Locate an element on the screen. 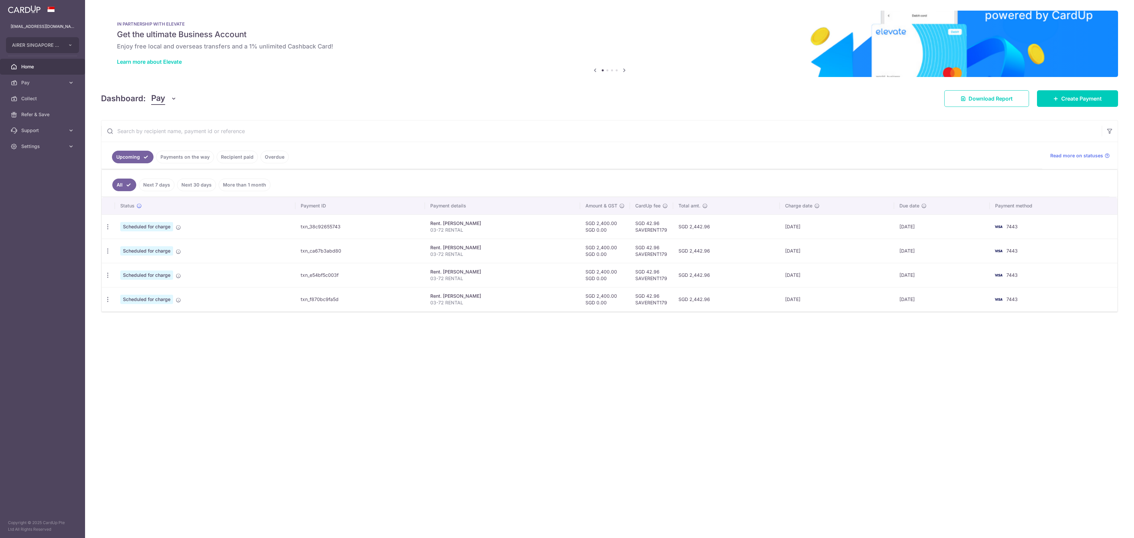 The height and width of the screenshot is (538, 1134). span: Read more on statuses is located at coordinates (1076, 156).